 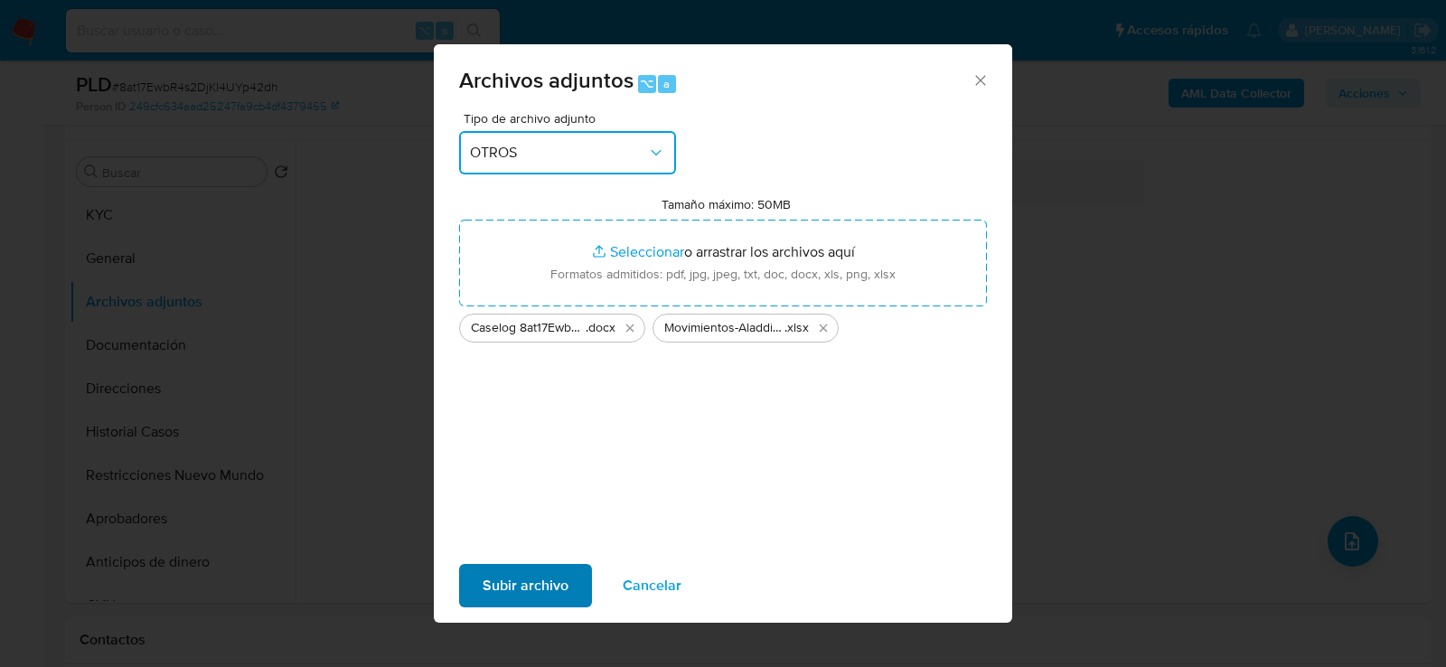 What do you see at coordinates (823, 328) in the screenshot?
I see `button: Eliminar Movimientos-Aladdin-v10_3.xlsx` at bounding box center [823, 328].